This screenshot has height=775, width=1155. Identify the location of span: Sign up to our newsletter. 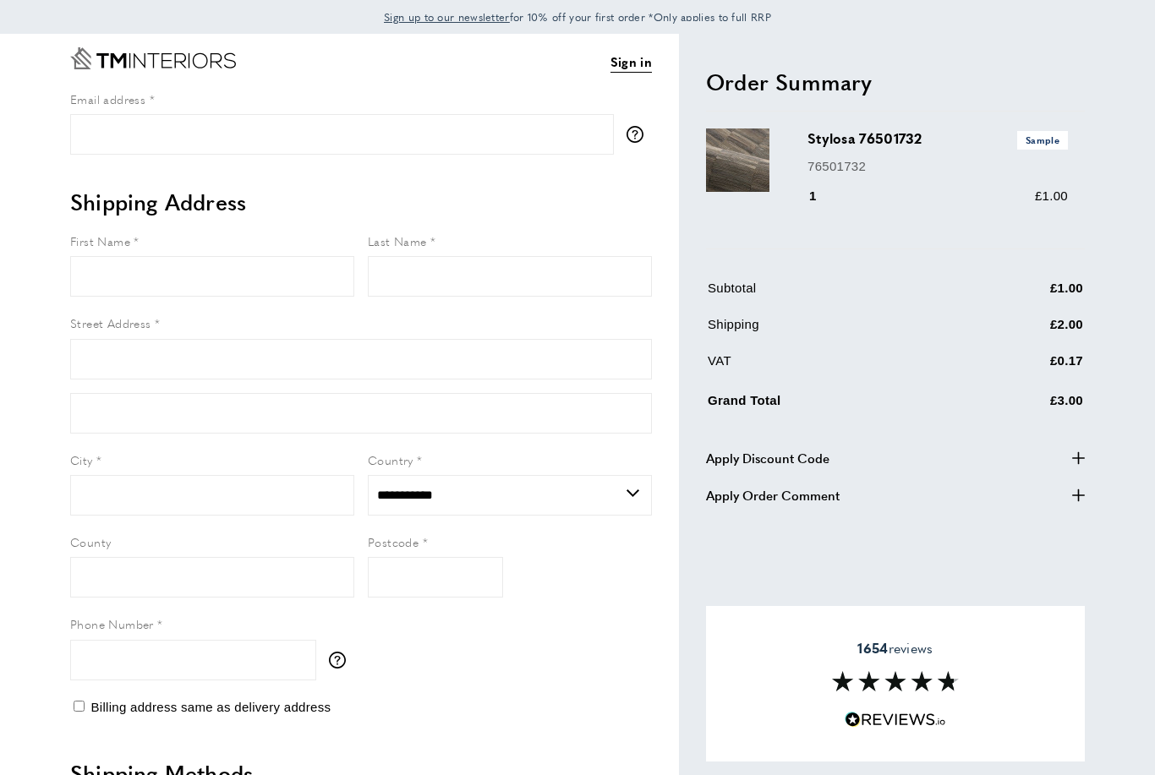
(447, 17).